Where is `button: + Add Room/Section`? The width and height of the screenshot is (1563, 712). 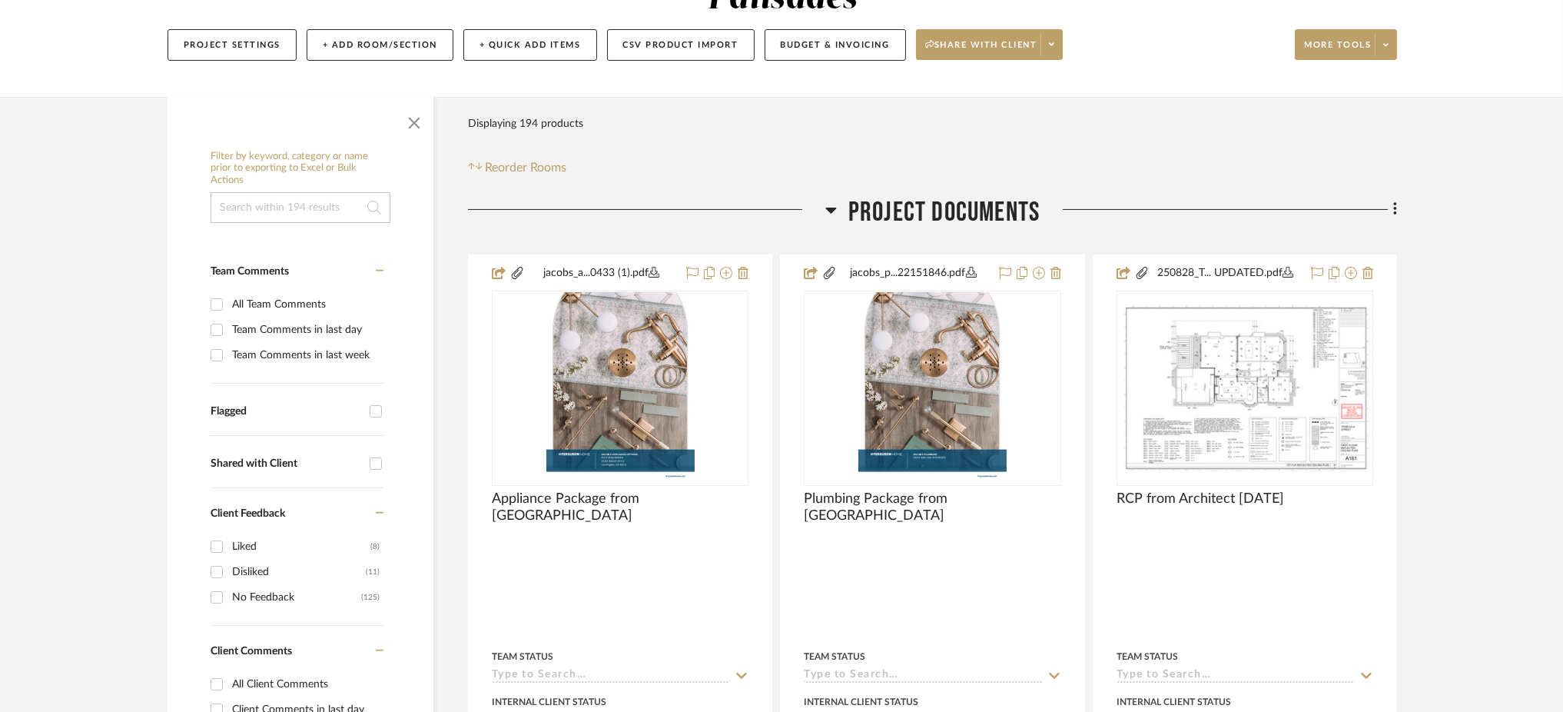
button: + Add Room/Section is located at coordinates (380, 45).